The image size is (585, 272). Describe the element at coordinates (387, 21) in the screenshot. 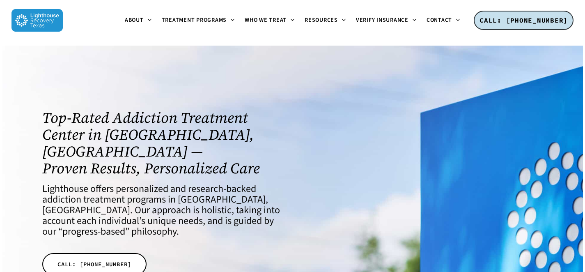

I see `a: Verify Insurance` at that location.